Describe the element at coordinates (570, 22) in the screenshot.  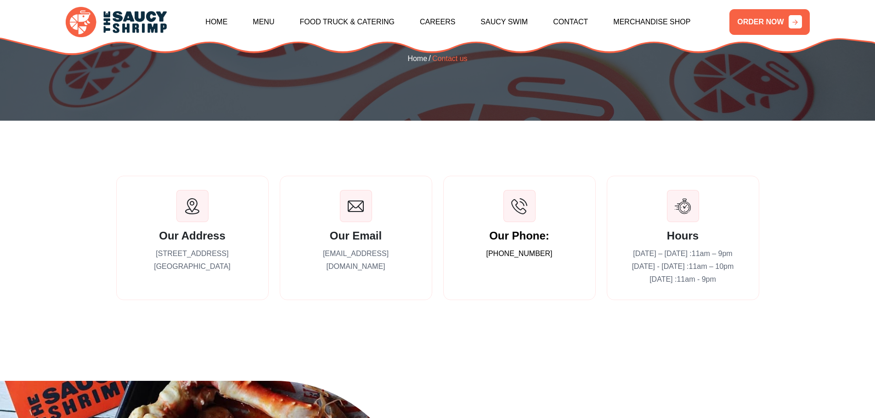
I see `a: Contact` at that location.